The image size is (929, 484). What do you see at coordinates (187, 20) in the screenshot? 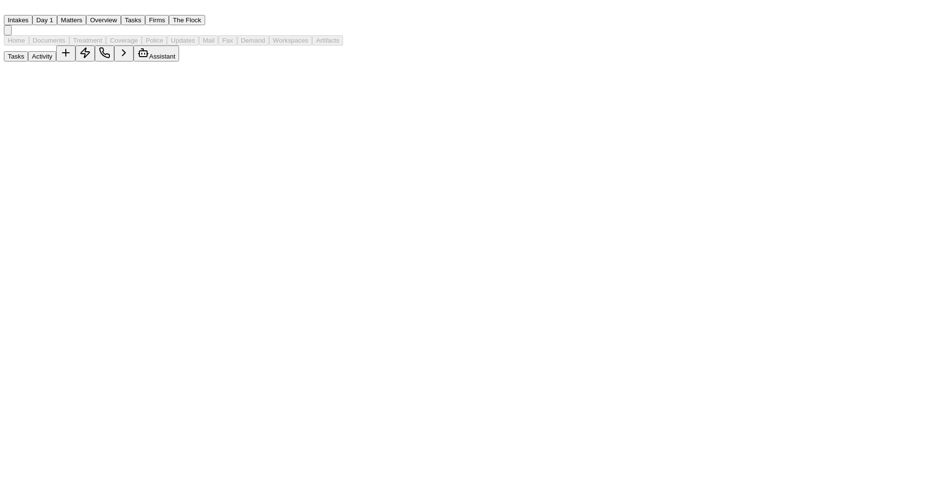
I see `button: The Flock` at bounding box center [187, 20].